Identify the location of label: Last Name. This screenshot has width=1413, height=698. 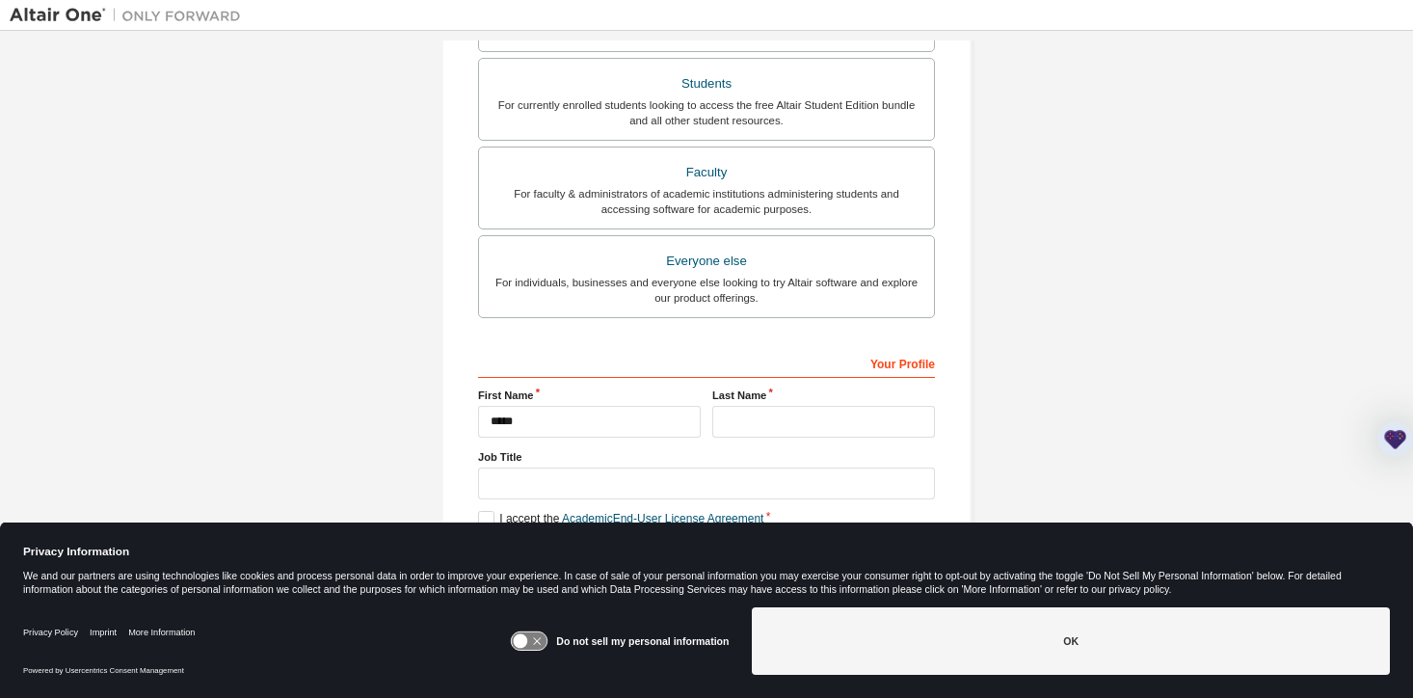
(823, 395).